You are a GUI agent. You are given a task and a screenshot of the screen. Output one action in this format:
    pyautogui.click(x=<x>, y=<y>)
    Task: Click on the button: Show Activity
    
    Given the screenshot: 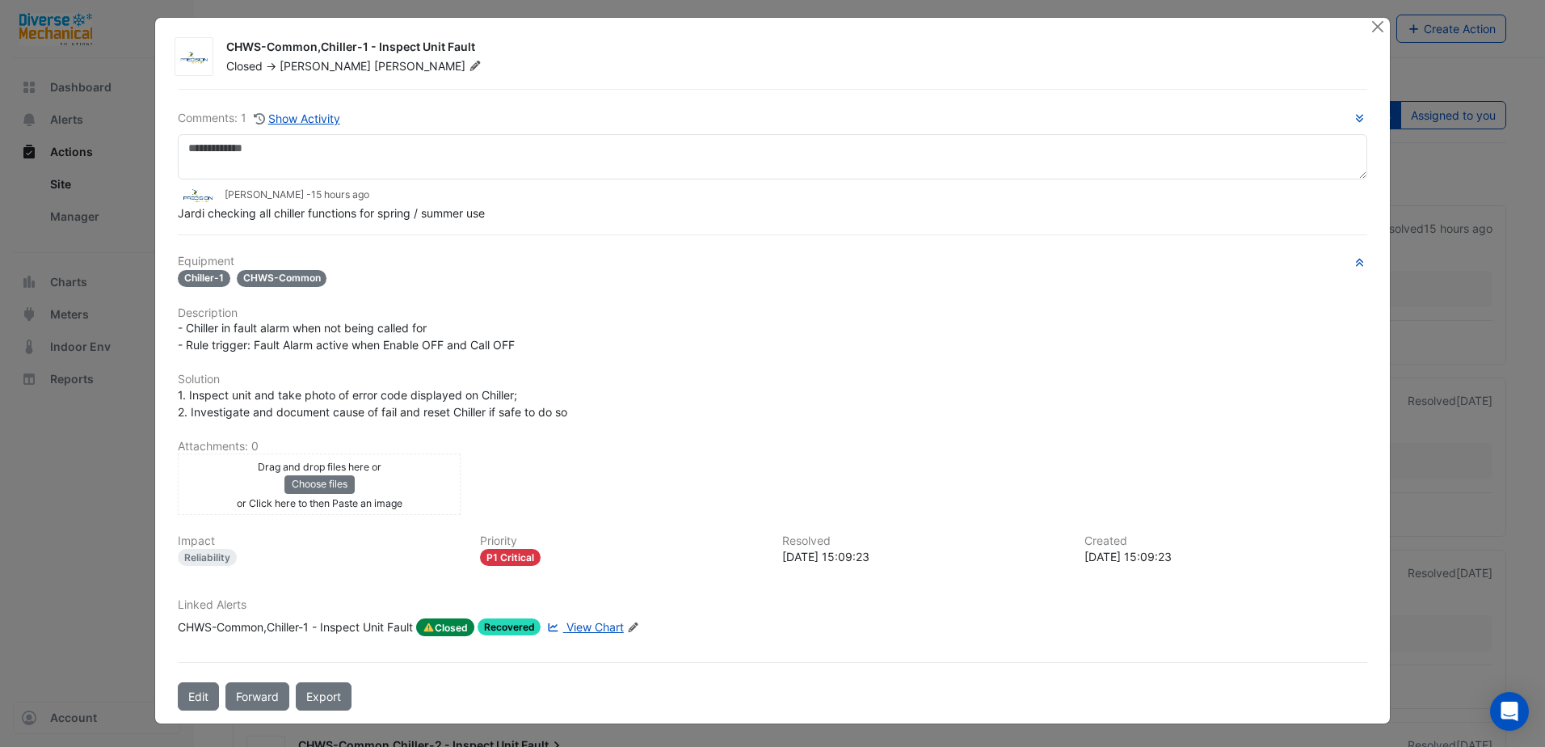 What is the action you would take?
    pyautogui.click(x=297, y=118)
    